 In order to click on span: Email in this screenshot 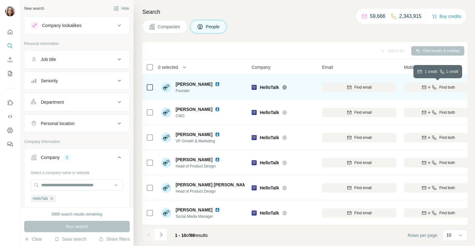, I will do `click(328, 67)`.